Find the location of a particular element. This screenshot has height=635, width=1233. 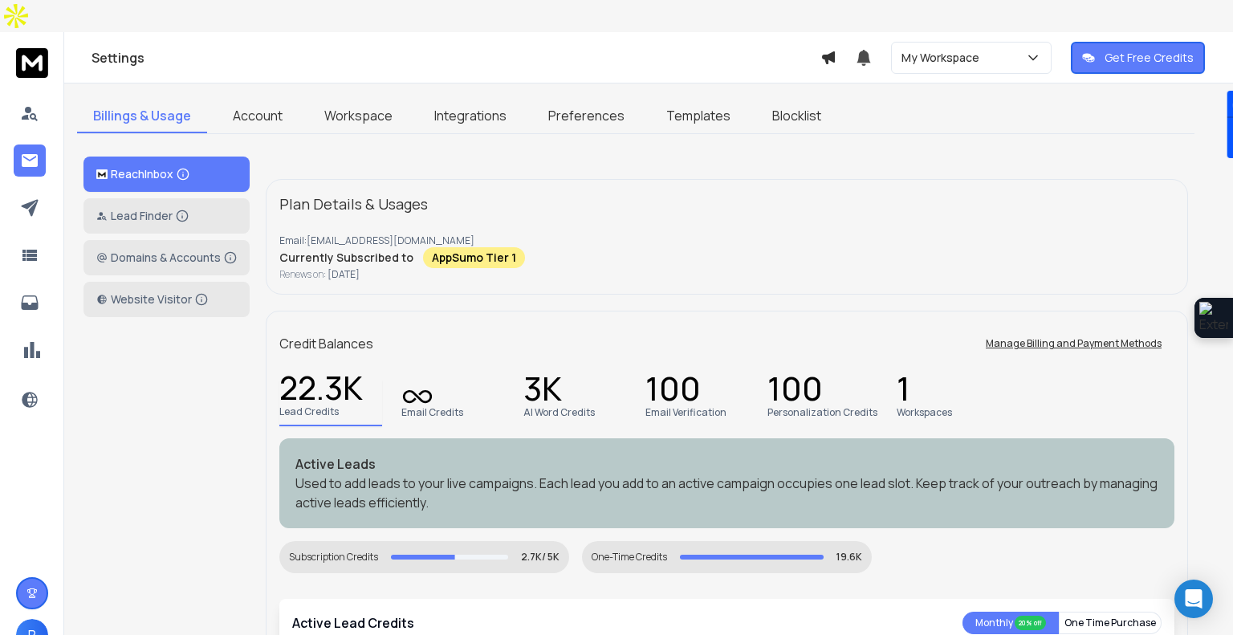

p: Lead Credits is located at coordinates (309, 412).